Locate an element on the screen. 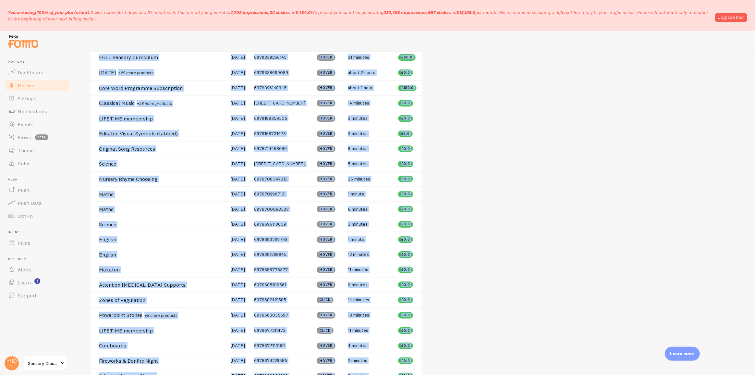 Image resolution: width=755 pixels, height=375 pixels. span: 18 minutes is located at coordinates (359, 315).